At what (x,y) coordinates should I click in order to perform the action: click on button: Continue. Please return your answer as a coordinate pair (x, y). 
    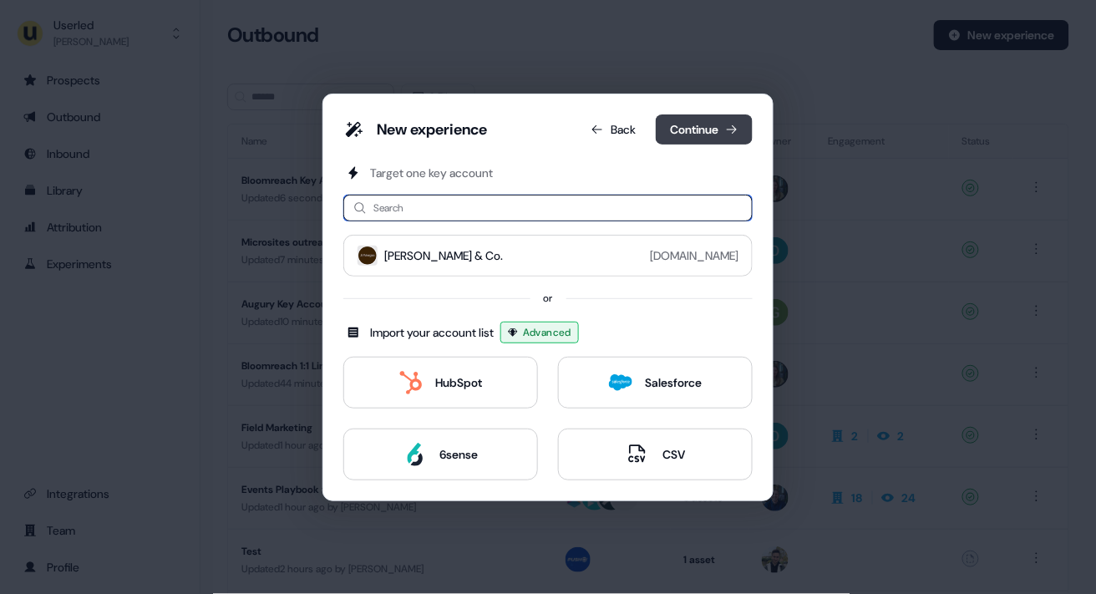
    Looking at the image, I should click on (704, 129).